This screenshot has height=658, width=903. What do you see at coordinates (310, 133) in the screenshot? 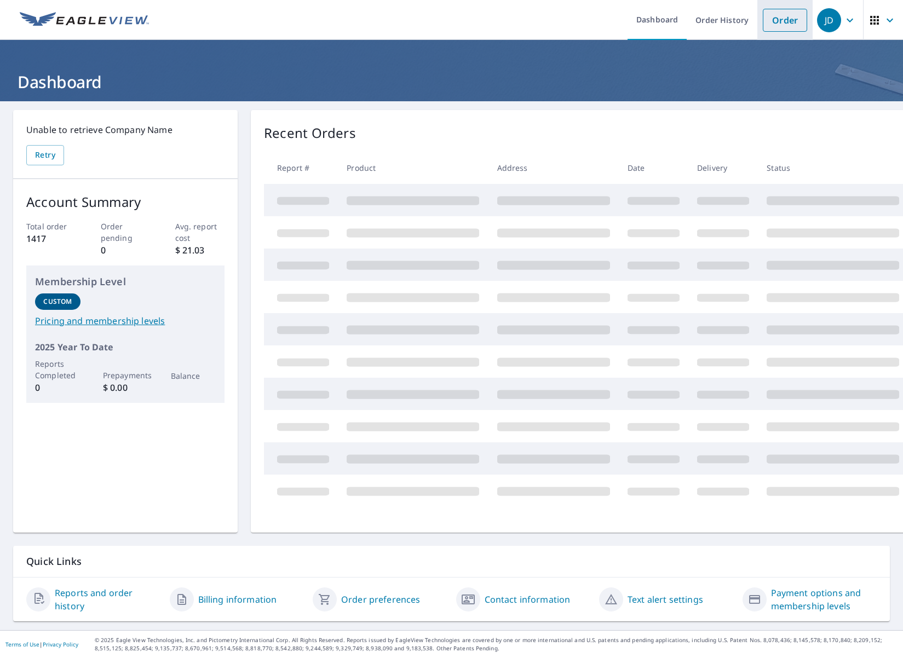
I see `p: Recent Orders` at bounding box center [310, 133].